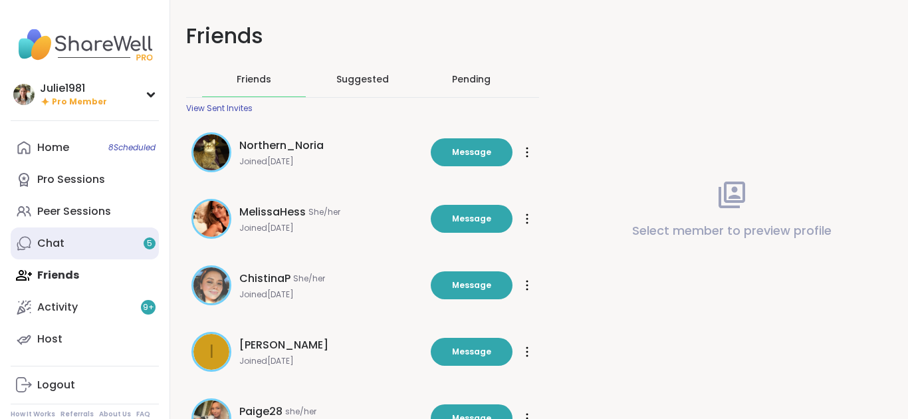  I want to click on a: Peer Sessions, so click(84, 211).